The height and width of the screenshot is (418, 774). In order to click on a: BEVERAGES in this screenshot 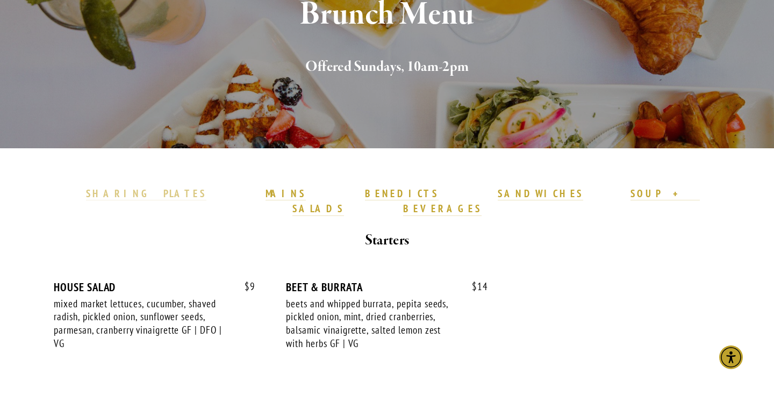, I will do `click(442, 209)`.